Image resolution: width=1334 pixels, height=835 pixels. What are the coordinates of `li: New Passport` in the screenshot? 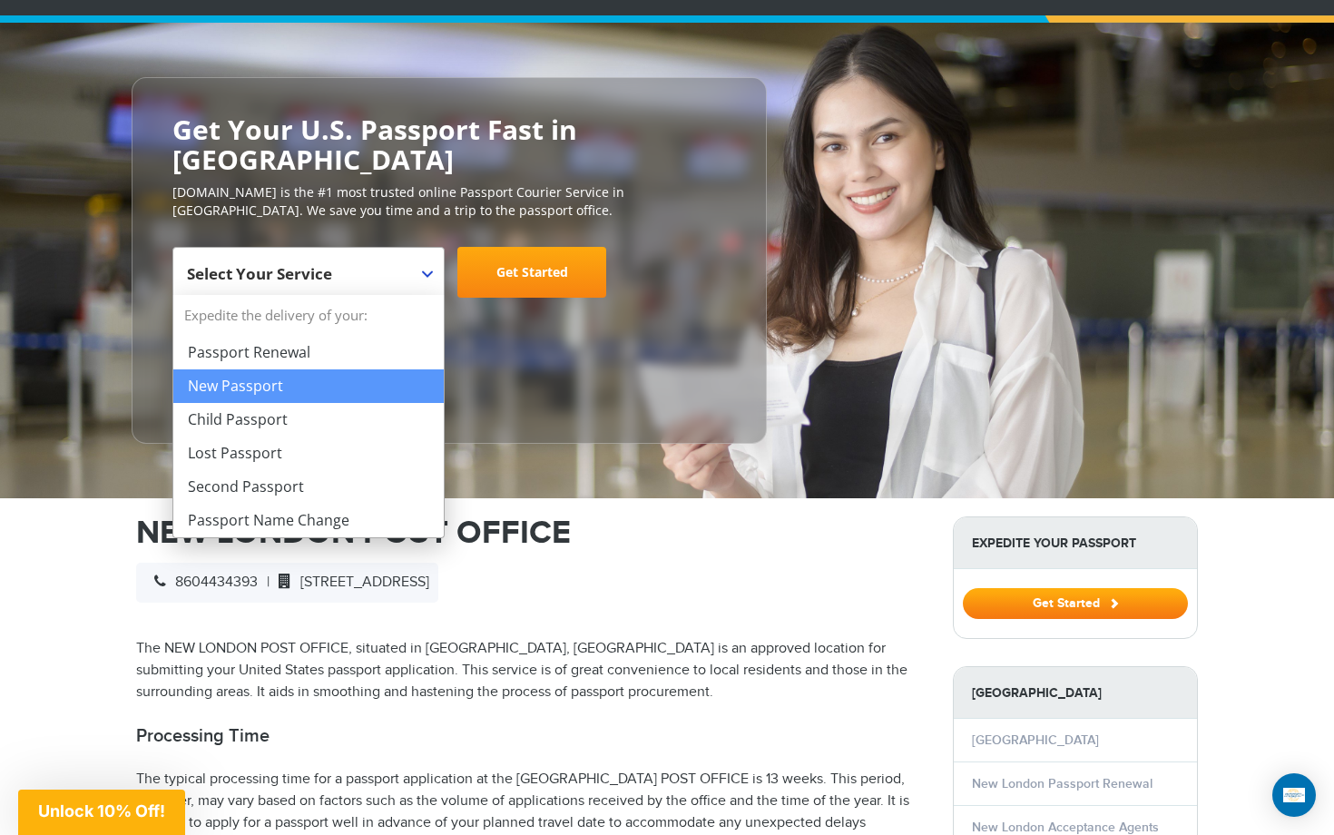 It's located at (308, 386).